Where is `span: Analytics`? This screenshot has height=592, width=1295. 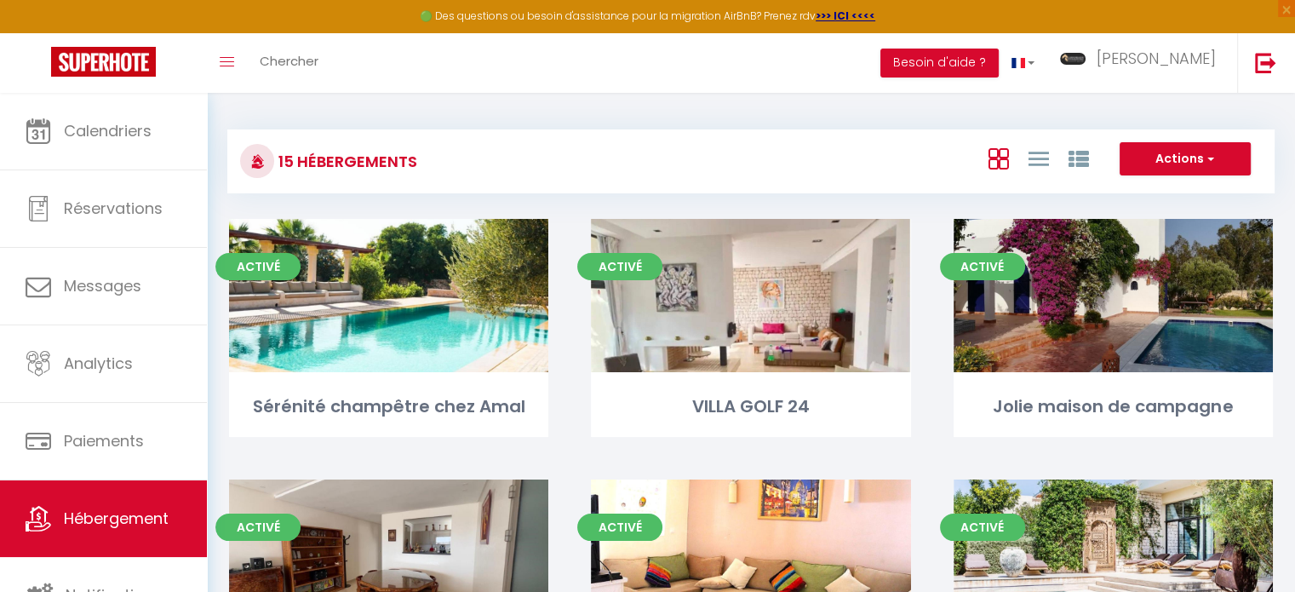 span: Analytics is located at coordinates (98, 363).